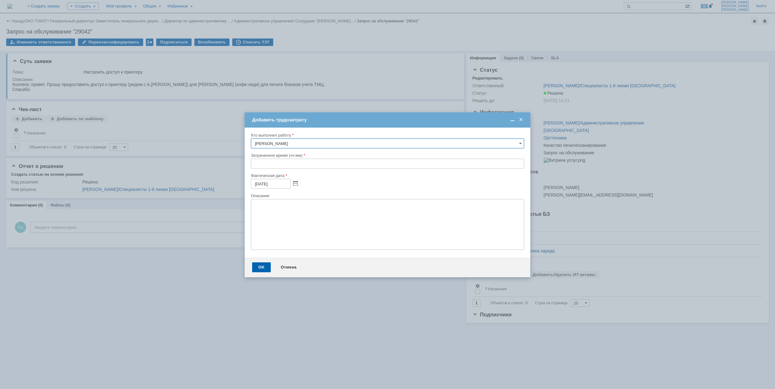 This screenshot has height=389, width=775. What do you see at coordinates (387, 196) in the screenshot?
I see `div: Описание` at bounding box center [387, 196].